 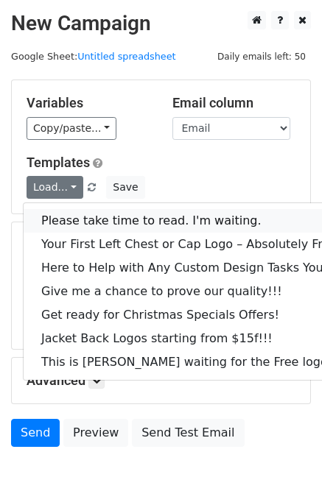 I want to click on button: Save, so click(x=125, y=187).